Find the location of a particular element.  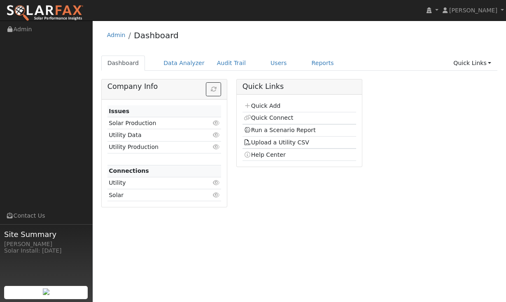

img: retrieve is located at coordinates (46, 292).